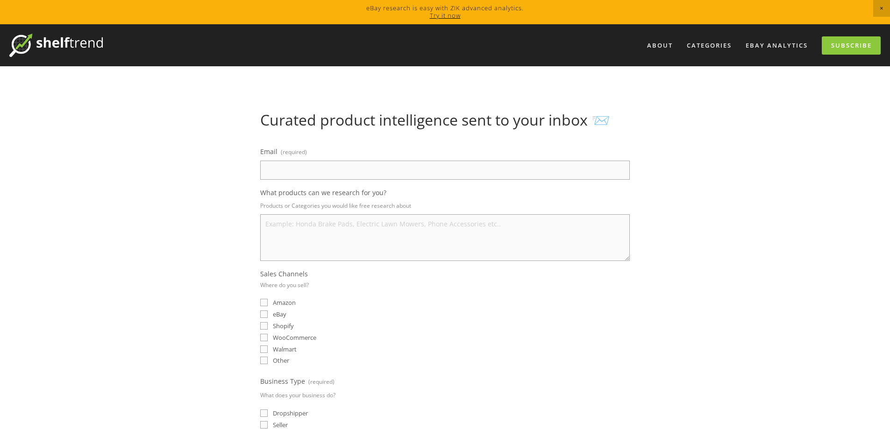 The width and height of the screenshot is (890, 429). Describe the element at coordinates (283, 326) in the screenshot. I see `span: Shopify` at that location.